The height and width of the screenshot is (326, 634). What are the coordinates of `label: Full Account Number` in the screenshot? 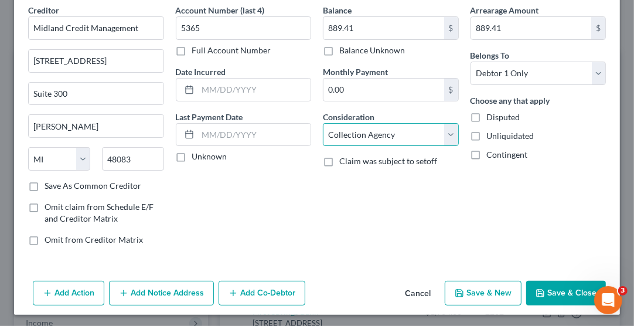 It's located at (231, 50).